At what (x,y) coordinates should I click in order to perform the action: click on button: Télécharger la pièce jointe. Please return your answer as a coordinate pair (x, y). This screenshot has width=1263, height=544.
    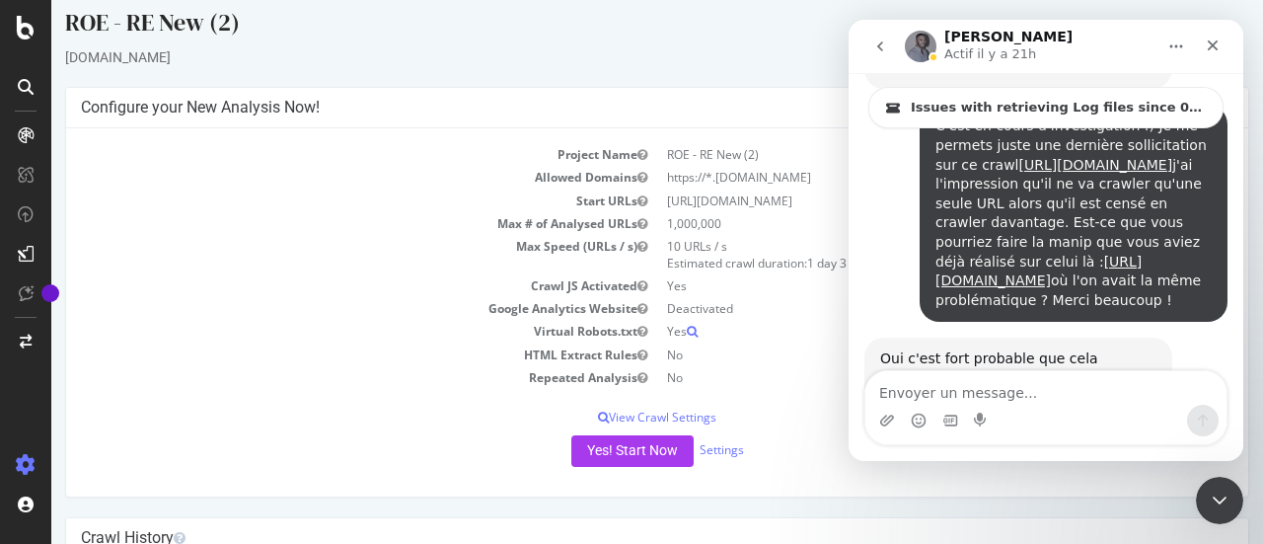
    Looking at the image, I should click on (38, 401).